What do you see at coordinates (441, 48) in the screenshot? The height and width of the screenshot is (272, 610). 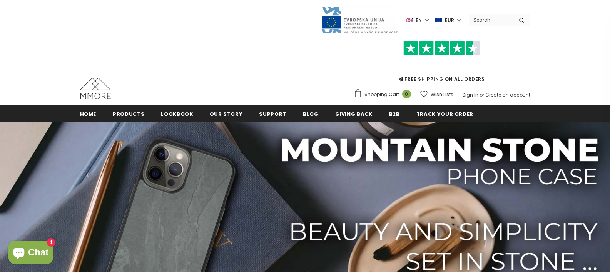 I see `img: Trust Pilot Stars` at bounding box center [441, 48].